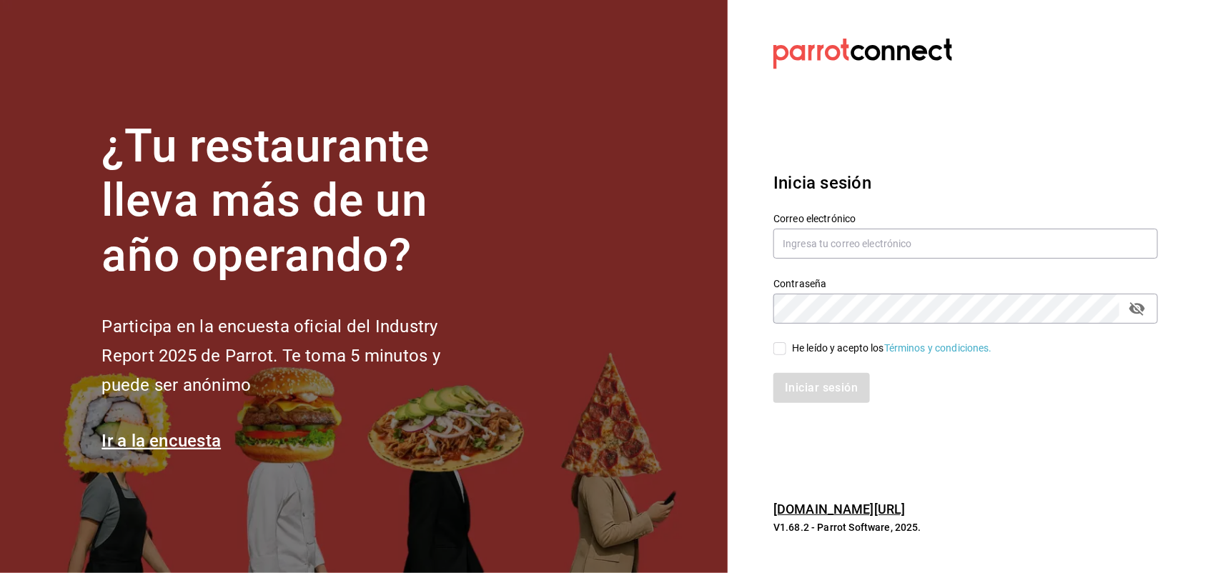  I want to click on h2: Participa en la encuesta oficial del Industry Report 2025 de Parrot. Te toma 5 minutos y puede se..., so click(295, 356).